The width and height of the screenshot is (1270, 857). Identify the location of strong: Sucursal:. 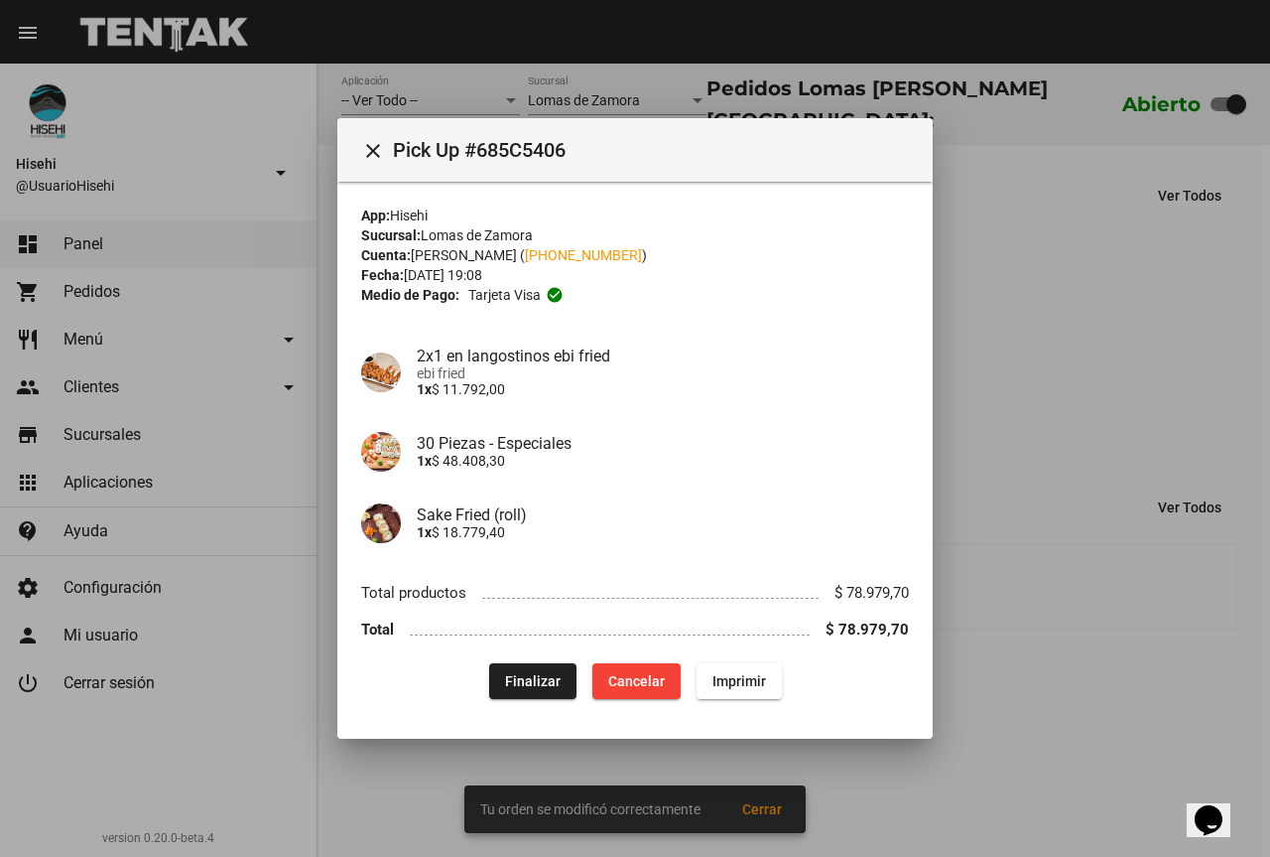
(391, 235).